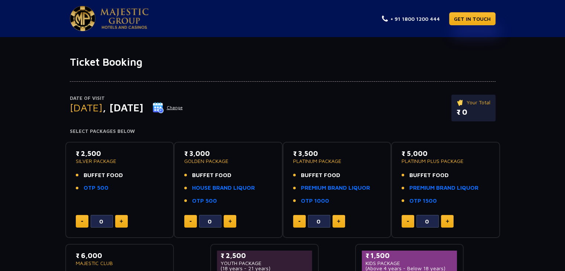 Image resolution: width=565 pixels, height=271 pixels. I want to click on p: ₹ 0, so click(473, 112).